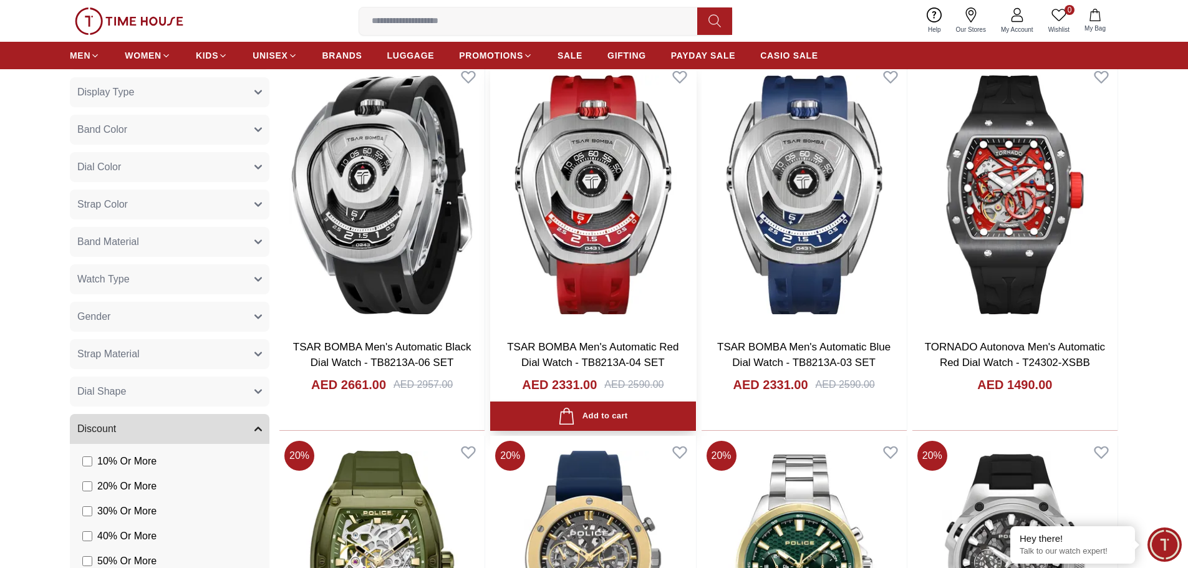 The width and height of the screenshot is (1188, 568). I want to click on button: Watch Type, so click(170, 279).